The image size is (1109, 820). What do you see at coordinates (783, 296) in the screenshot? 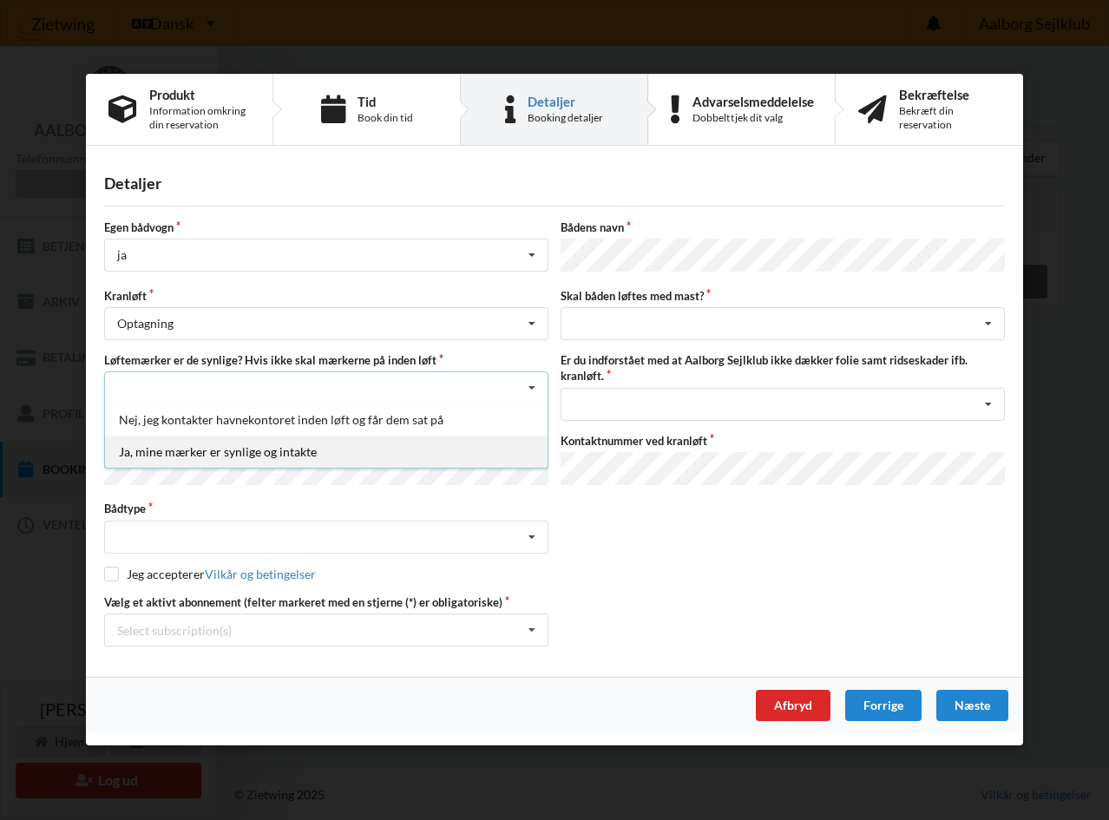
I see `label: Skal båden løftes med mast?` at bounding box center [783, 296].